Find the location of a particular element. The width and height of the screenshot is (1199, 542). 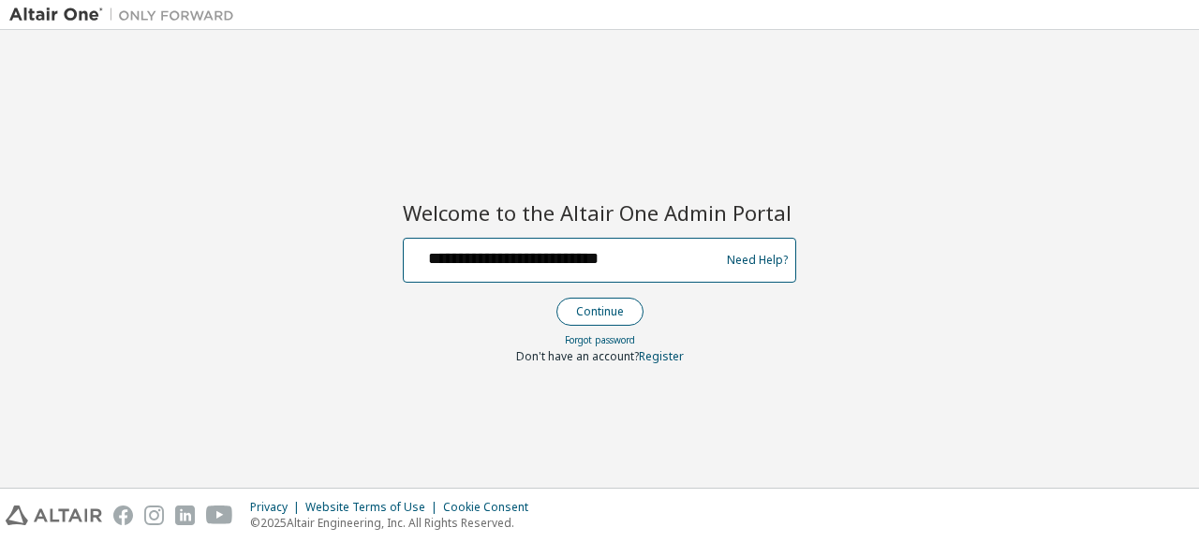

a: Need Help? is located at coordinates (757, 259).